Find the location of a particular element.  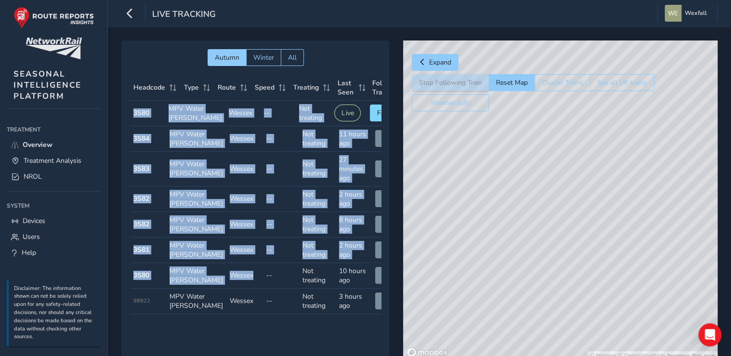

td: 10 hours ago is located at coordinates (354, 275).